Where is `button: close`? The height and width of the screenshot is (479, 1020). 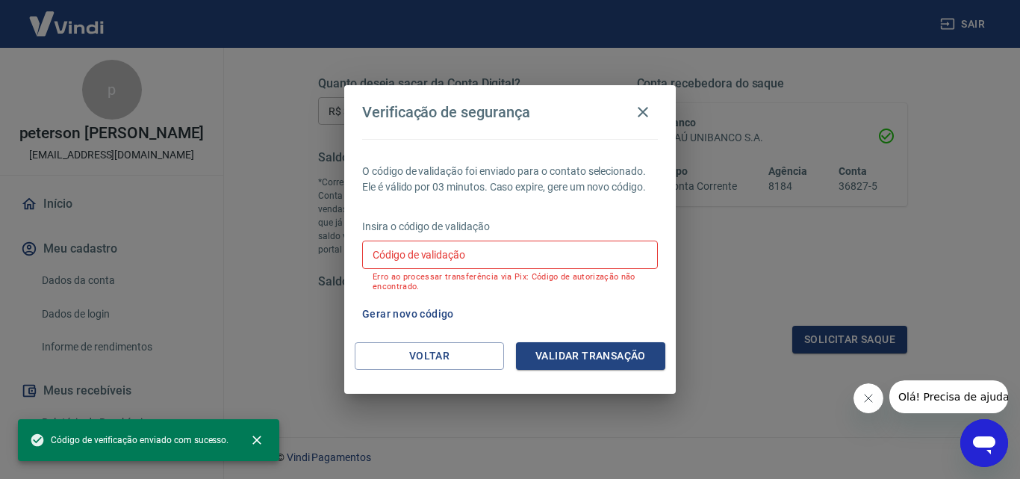 button: close is located at coordinates (257, 440).